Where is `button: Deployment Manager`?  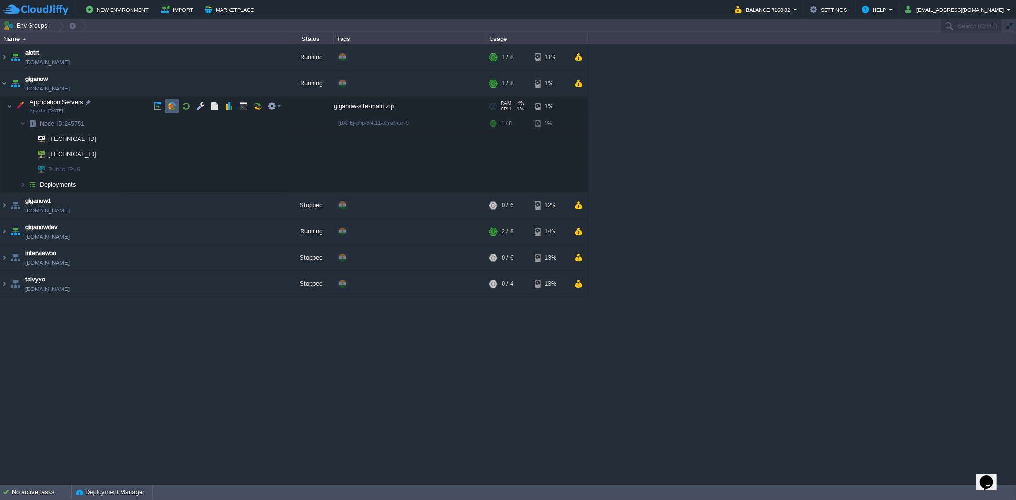
button: Deployment Manager is located at coordinates (110, 493).